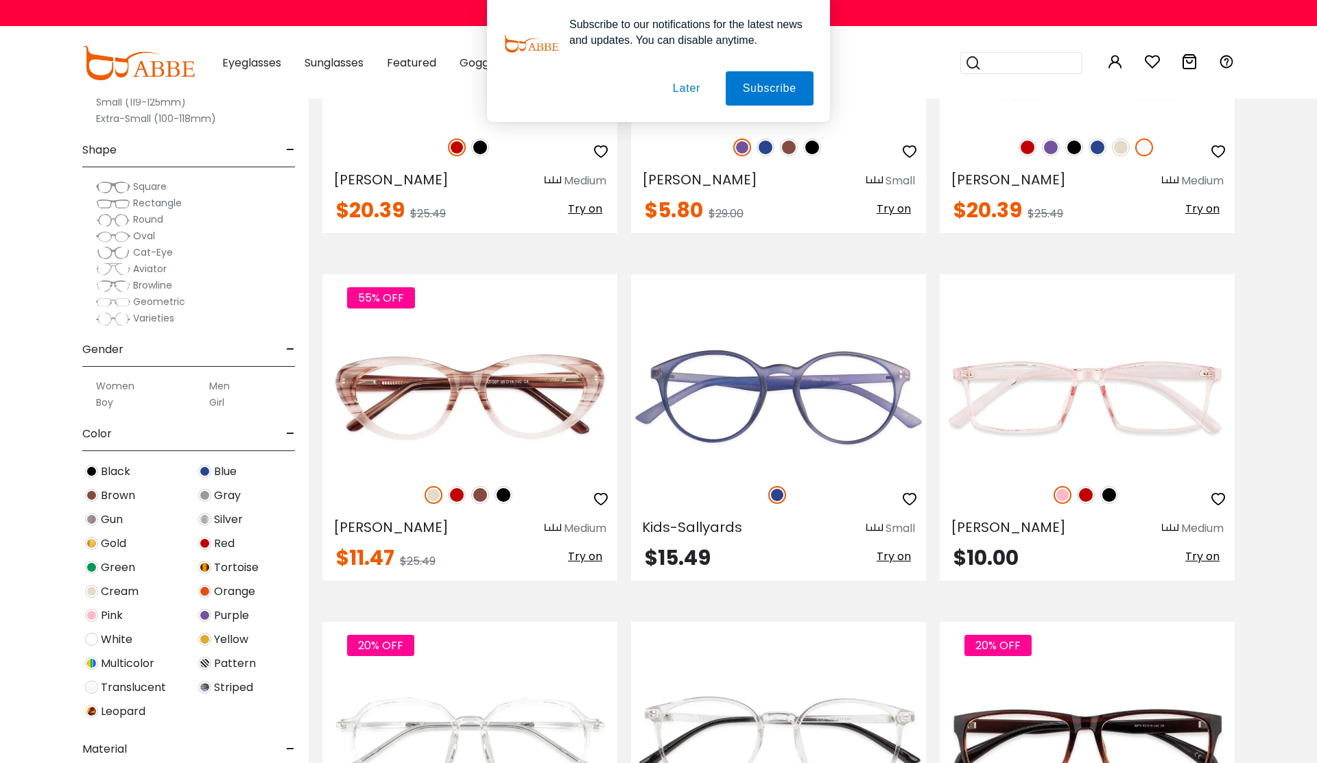 Image resolution: width=1317 pixels, height=763 pixels. What do you see at coordinates (231, 616) in the screenshot?
I see `span: Purple` at bounding box center [231, 616].